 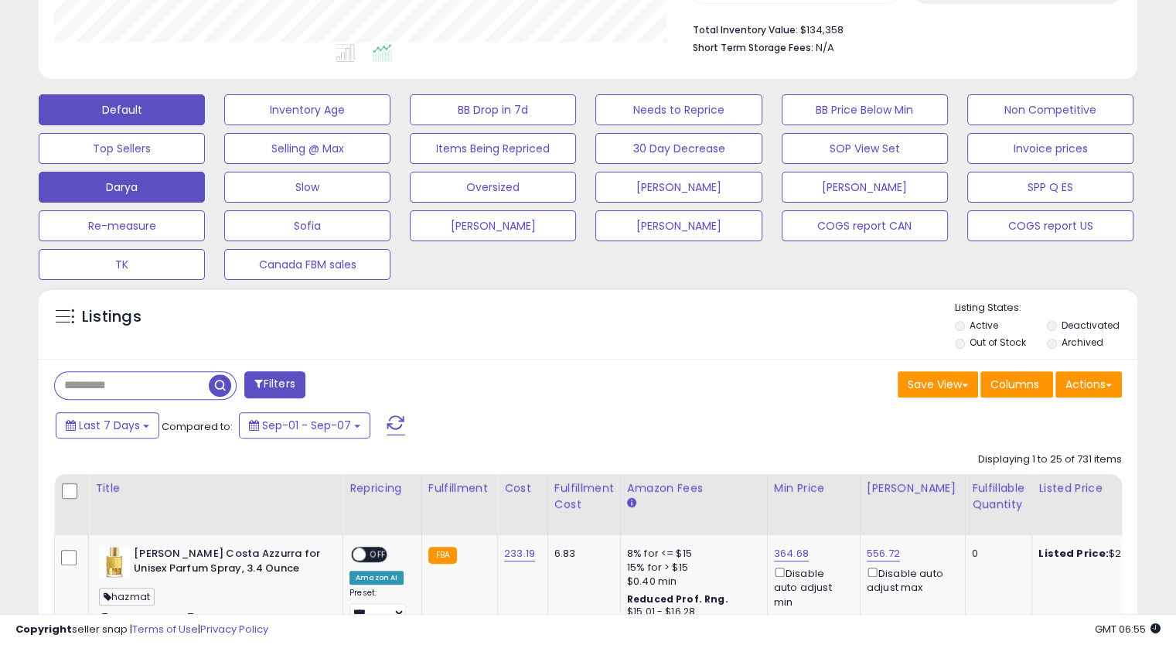 What do you see at coordinates (307, 226) in the screenshot?
I see `button: Sofia` at bounding box center [307, 226].